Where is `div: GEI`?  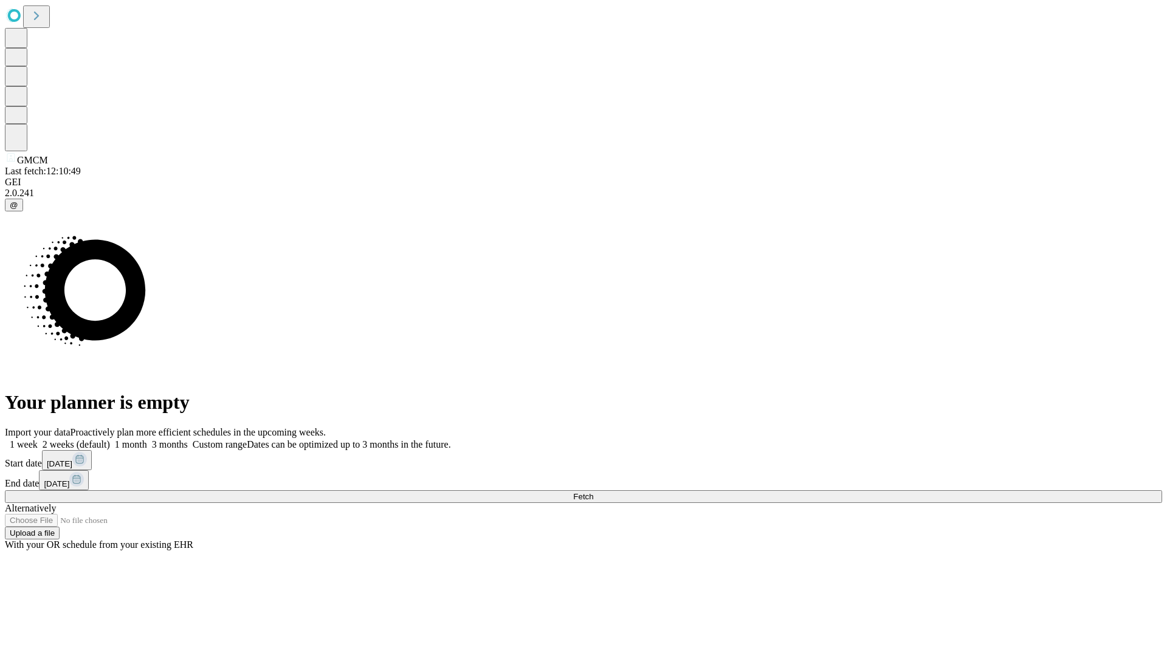
div: GEI is located at coordinates (583, 182).